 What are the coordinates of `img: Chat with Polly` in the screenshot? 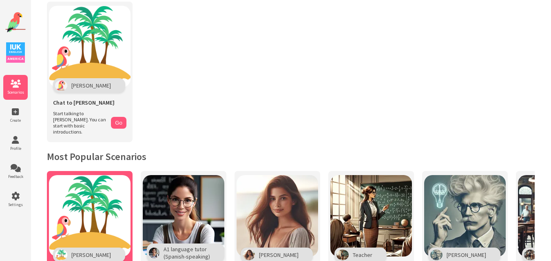 It's located at (90, 46).